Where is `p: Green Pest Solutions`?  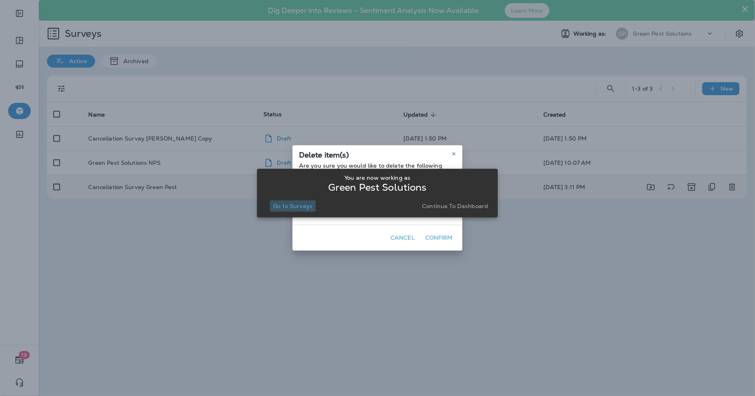
p: Green Pest Solutions is located at coordinates (377, 187).